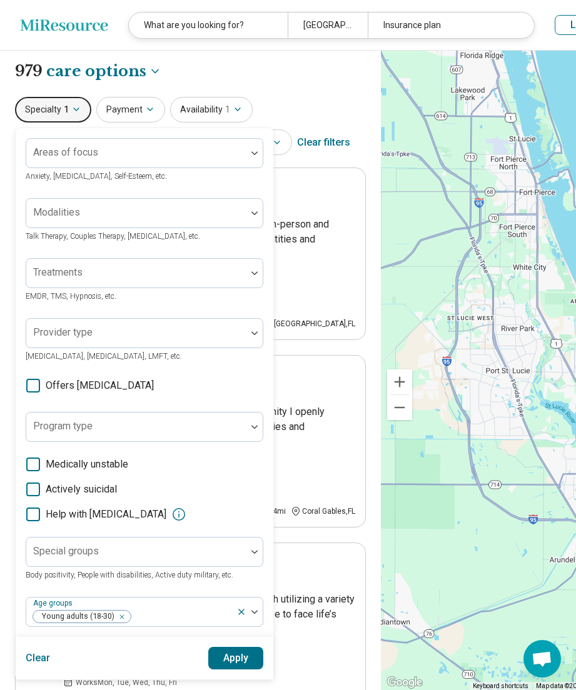 The image size is (576, 690). I want to click on span: Actively suicidal, so click(81, 490).